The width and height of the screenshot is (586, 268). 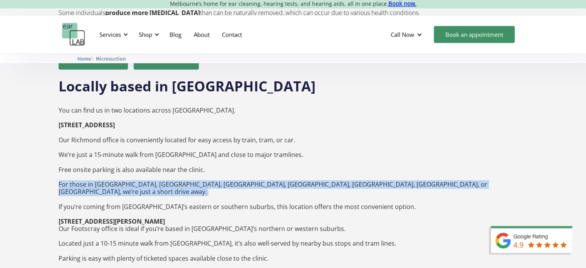 What do you see at coordinates (175, 34) in the screenshot?
I see `a: Blog` at bounding box center [175, 34].